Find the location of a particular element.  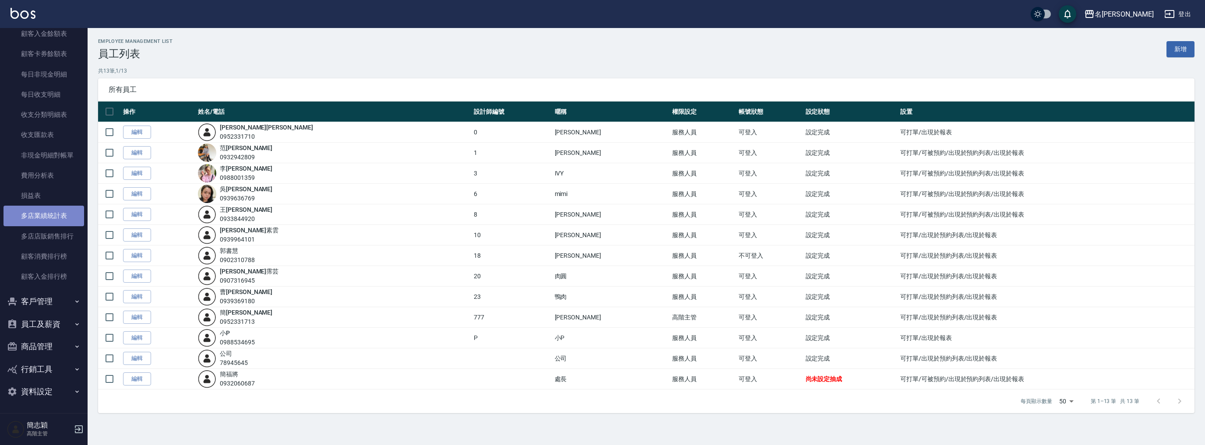

th: 設定狀態 is located at coordinates (850, 112).